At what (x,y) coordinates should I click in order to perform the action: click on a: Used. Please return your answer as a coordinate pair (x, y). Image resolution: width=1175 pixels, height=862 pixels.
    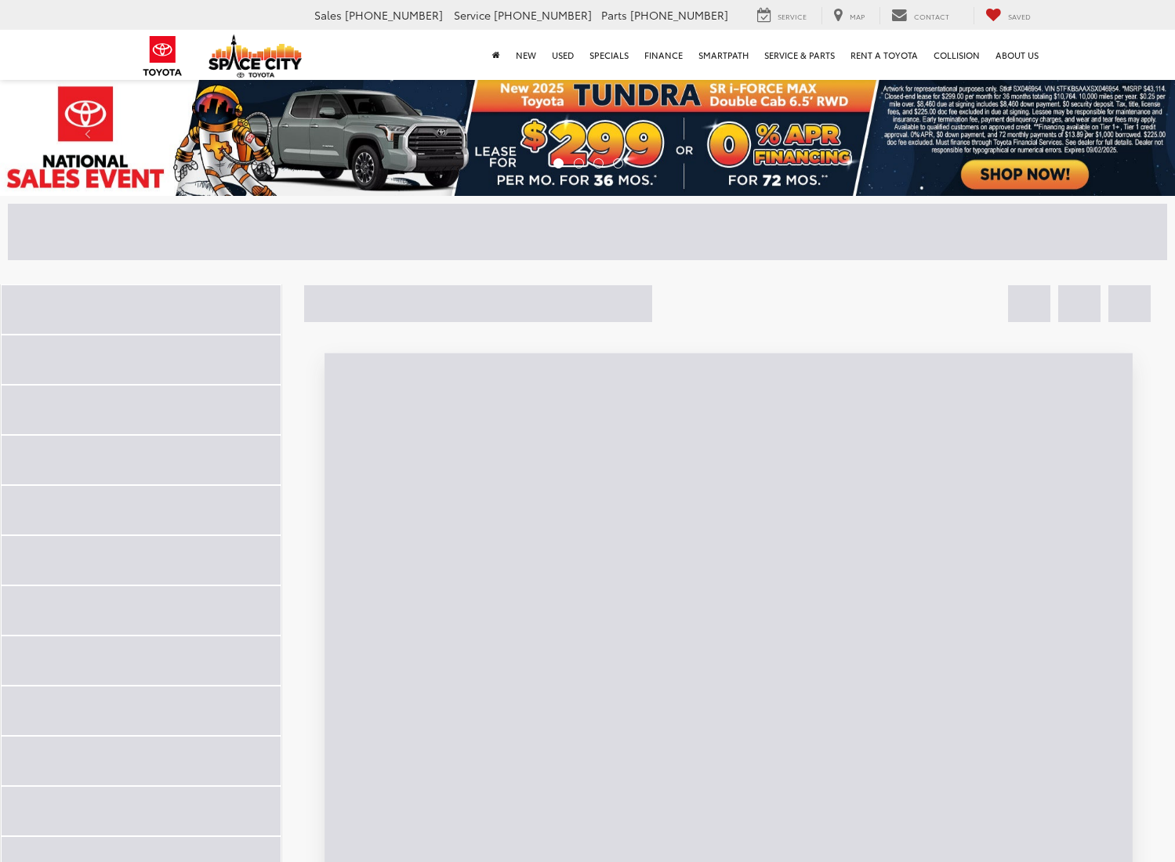
    Looking at the image, I should click on (563, 55).